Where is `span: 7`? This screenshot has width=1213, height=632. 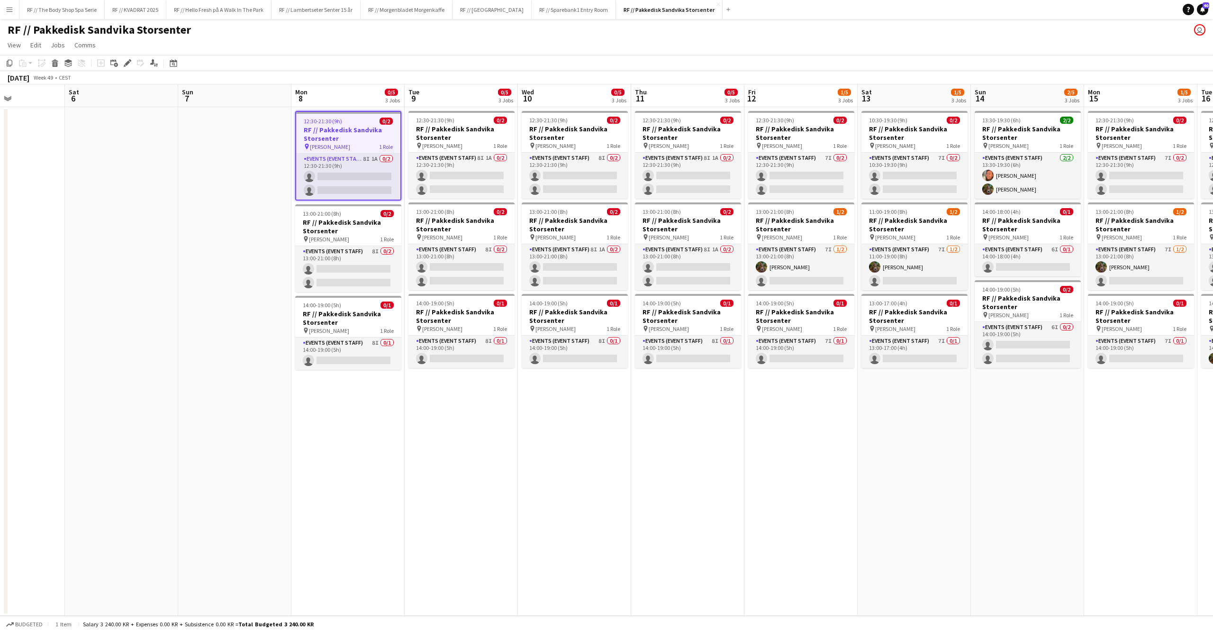
span: 7 is located at coordinates (187, 98).